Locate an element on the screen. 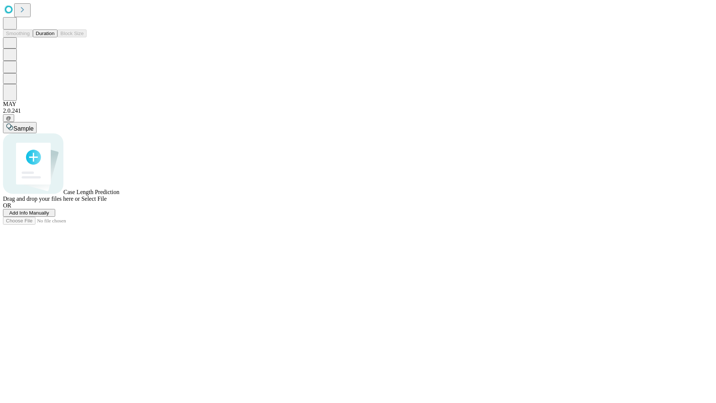 This screenshot has width=716, height=403. button: Duration is located at coordinates (45, 33).